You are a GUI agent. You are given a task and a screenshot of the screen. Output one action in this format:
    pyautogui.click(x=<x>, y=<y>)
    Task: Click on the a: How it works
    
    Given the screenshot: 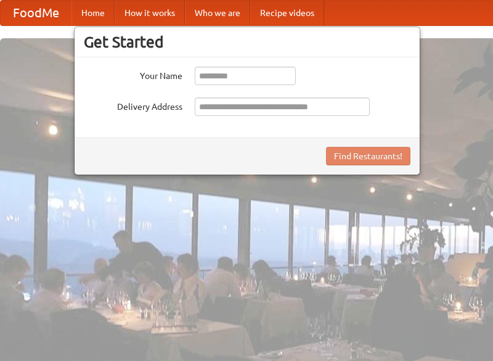 What is the action you would take?
    pyautogui.click(x=150, y=13)
    